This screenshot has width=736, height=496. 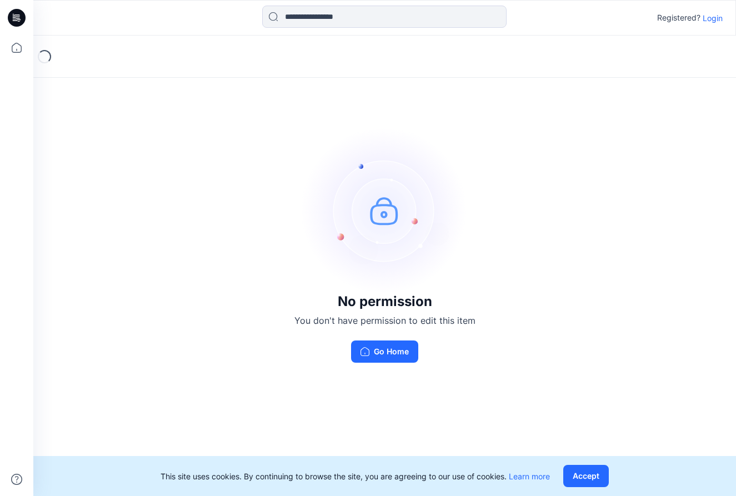 What do you see at coordinates (586, 476) in the screenshot?
I see `button: Accept` at bounding box center [586, 476].